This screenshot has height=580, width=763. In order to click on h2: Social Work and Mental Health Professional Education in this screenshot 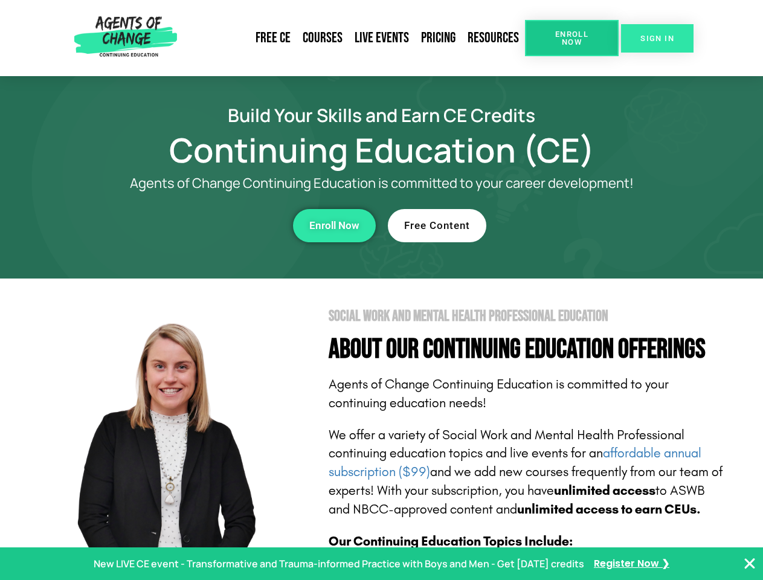, I will do `click(528, 316)`.